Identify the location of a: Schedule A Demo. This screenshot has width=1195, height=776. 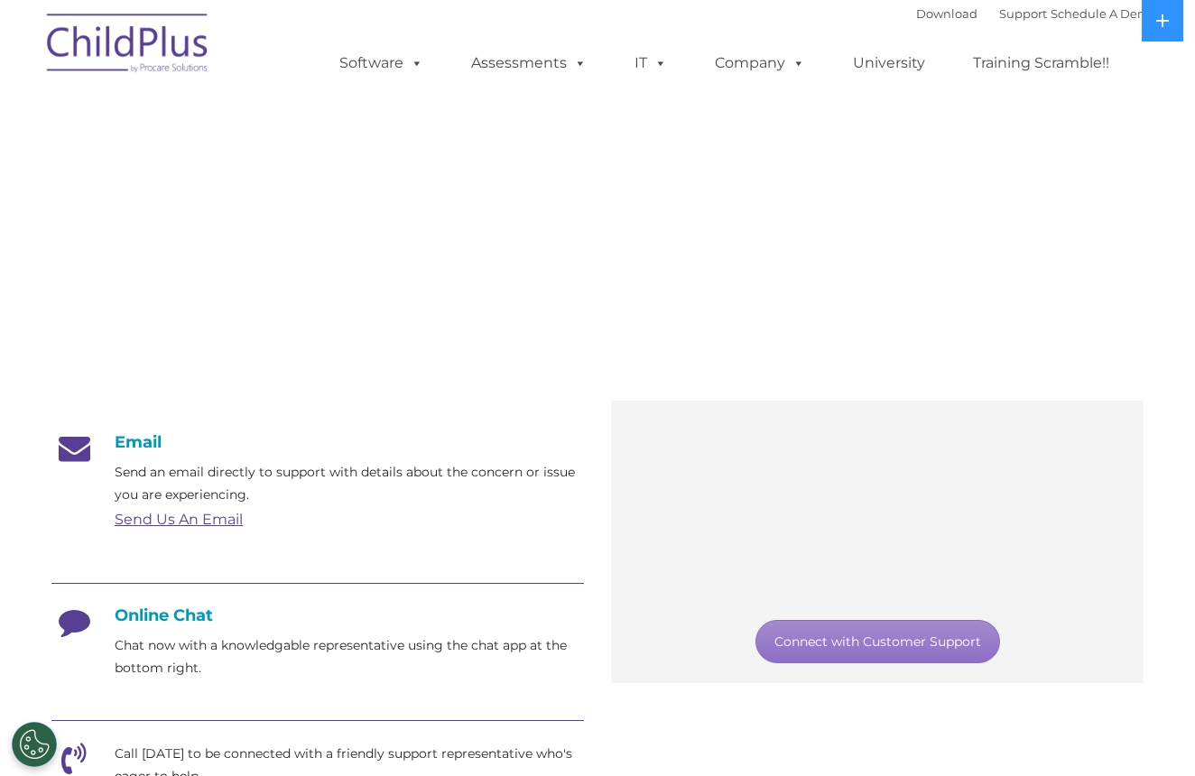
(1104, 14).